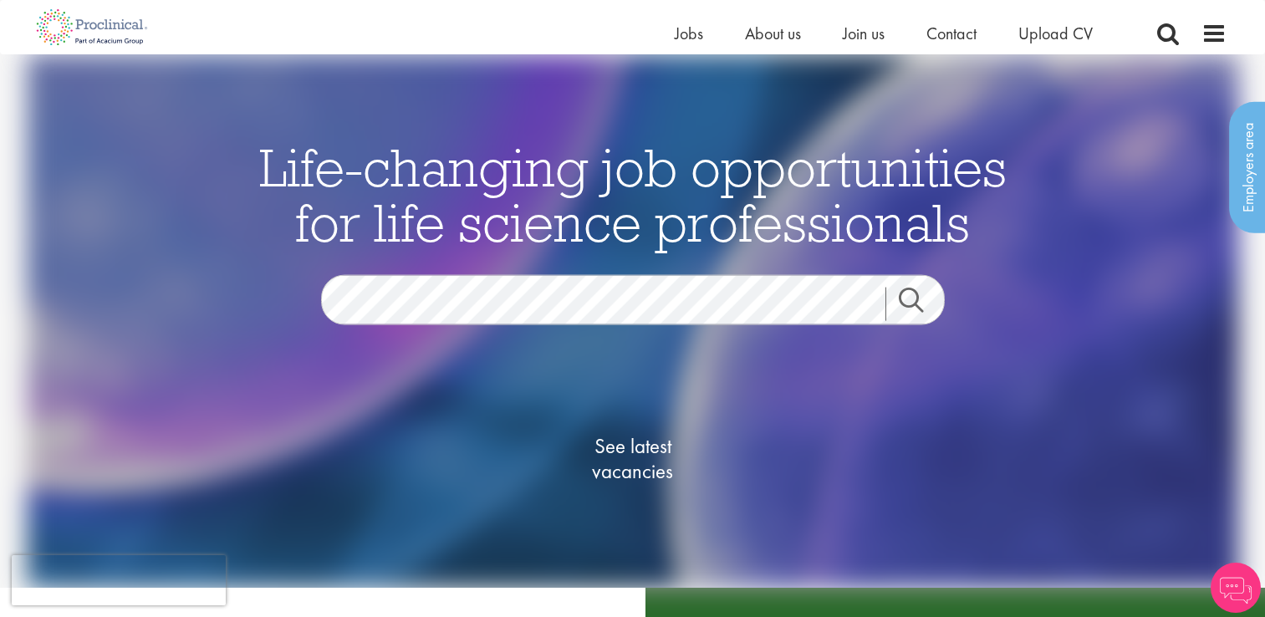 The image size is (1265, 617). I want to click on a: Jobs, so click(689, 33).